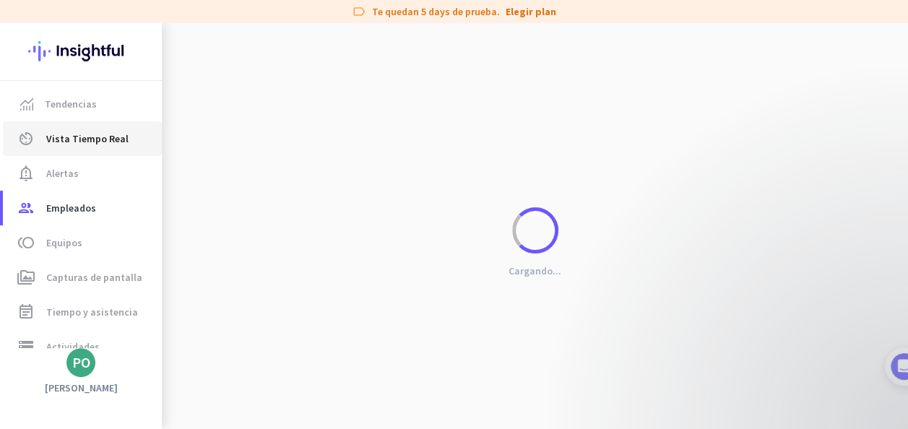 Image resolution: width=908 pixels, height=429 pixels. Describe the element at coordinates (71, 104) in the screenshot. I see `span: Tendencias` at that location.